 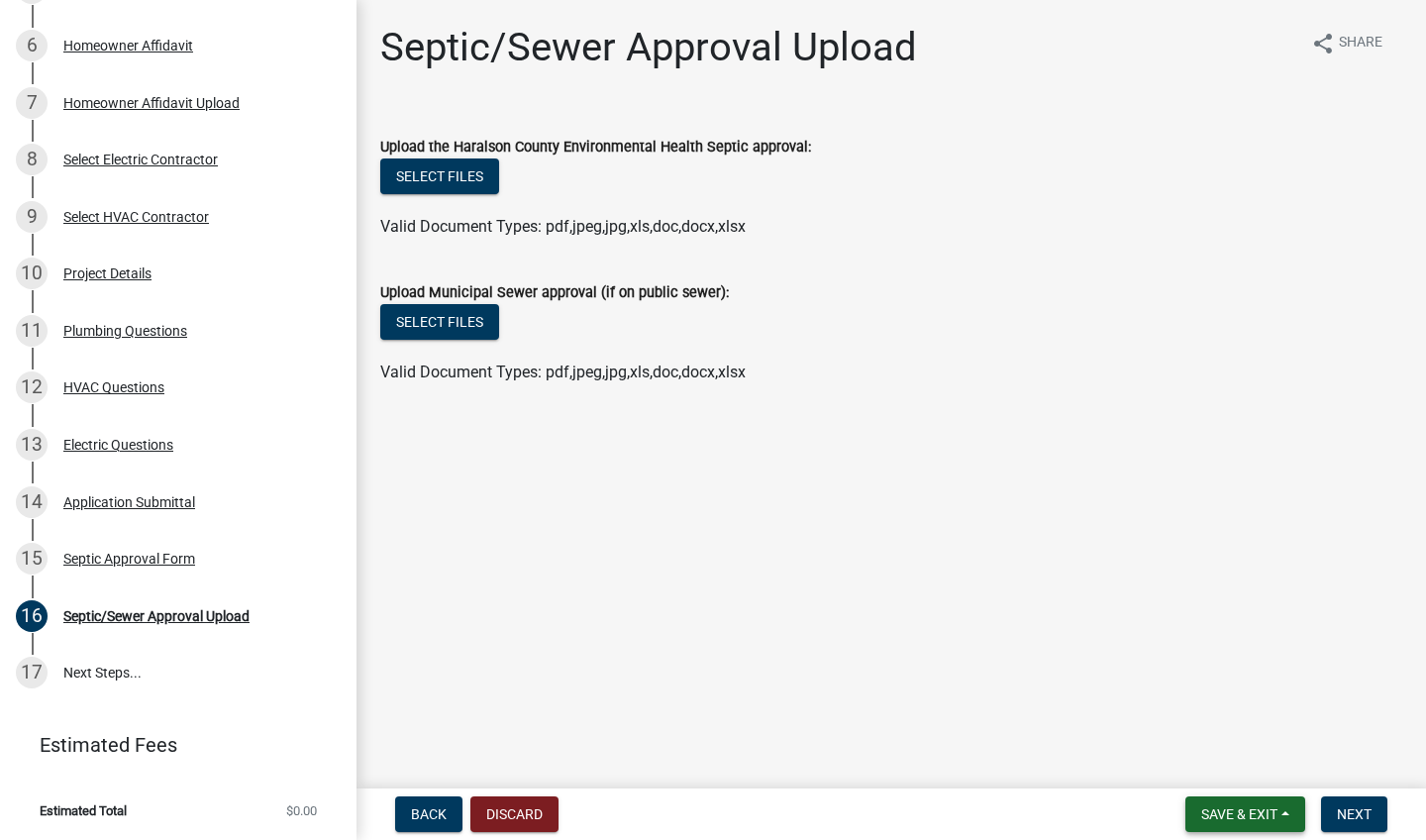 I want to click on div: 9, so click(x=32, y=217).